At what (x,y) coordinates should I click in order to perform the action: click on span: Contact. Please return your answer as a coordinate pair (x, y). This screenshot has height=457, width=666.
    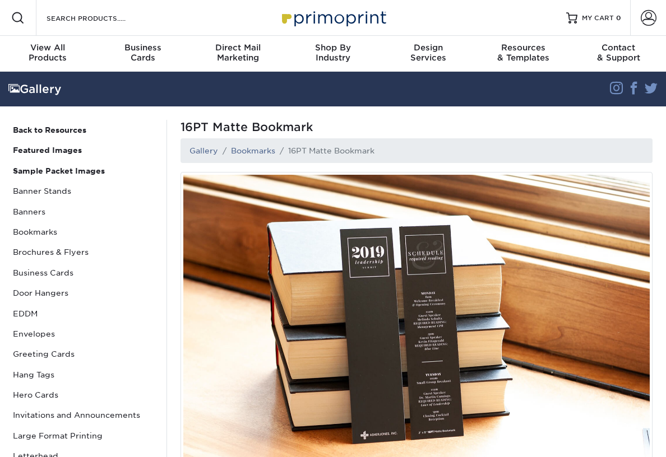
    Looking at the image, I should click on (618, 48).